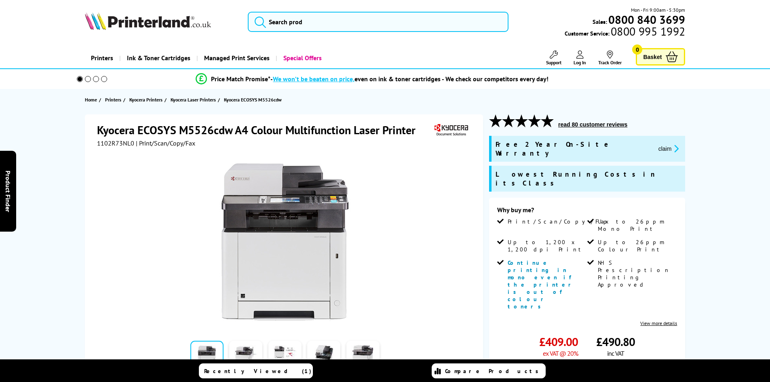 The height and width of the screenshot is (382, 770). What do you see at coordinates (647, 31) in the screenshot?
I see `span: 0800 995 1992` at bounding box center [647, 31].